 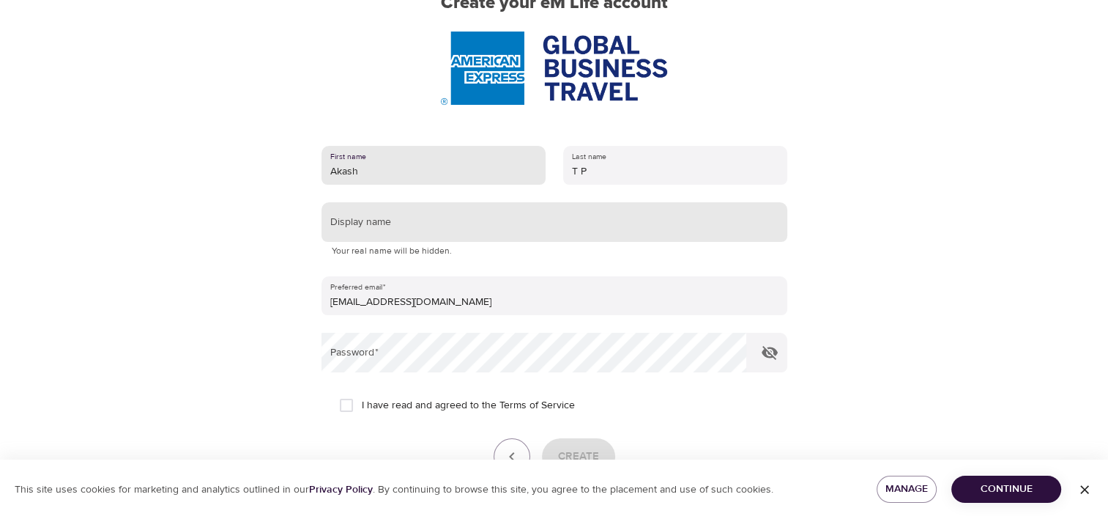 What do you see at coordinates (555, 251) in the screenshot?
I see `p: Your real name will be hidden.` at bounding box center [555, 251].